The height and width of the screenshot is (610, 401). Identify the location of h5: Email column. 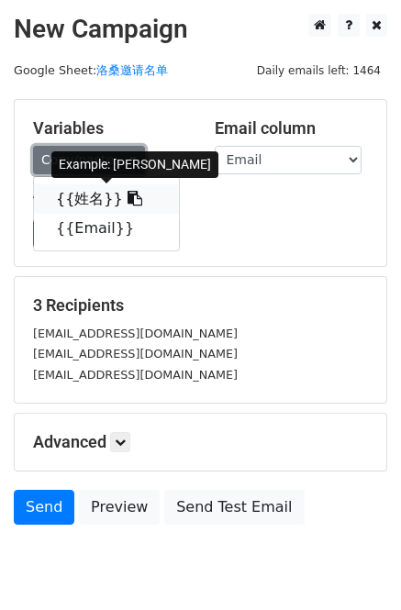
(292, 128).